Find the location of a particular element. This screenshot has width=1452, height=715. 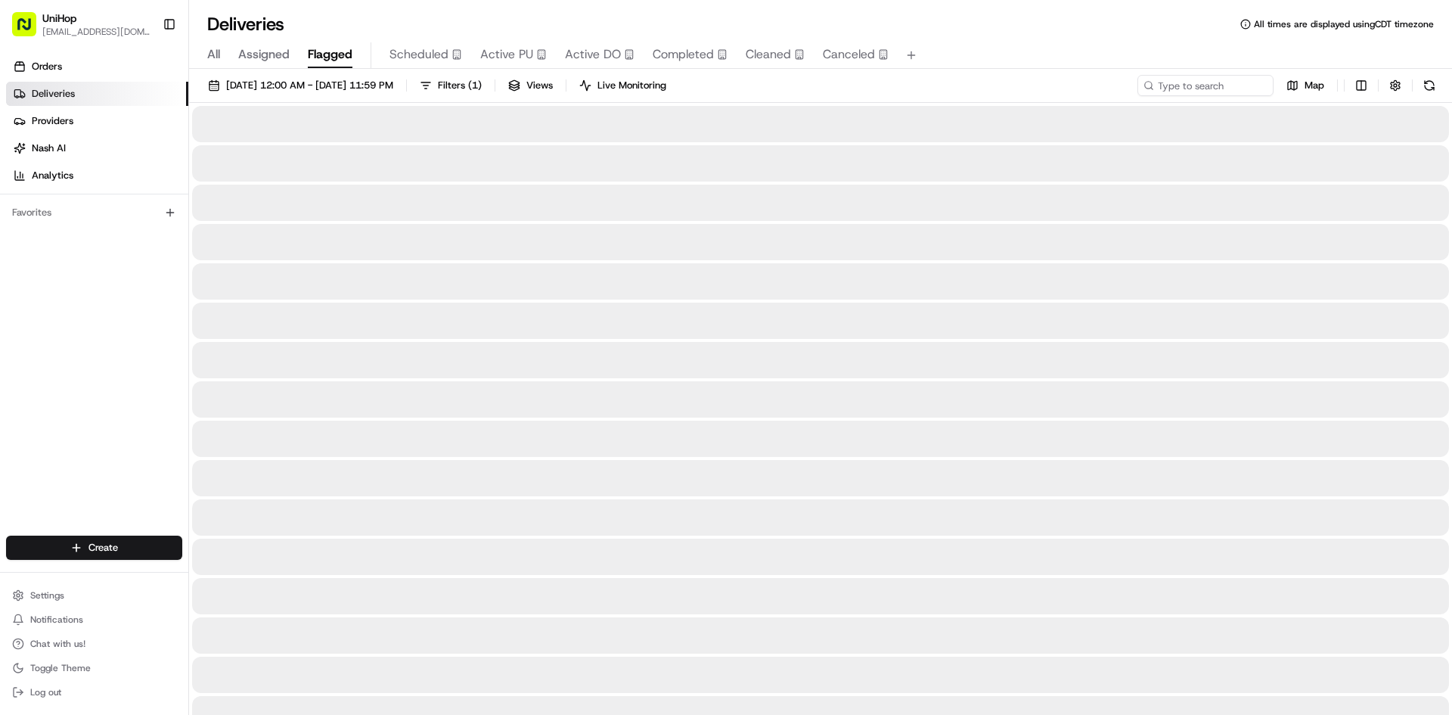

button: Views is located at coordinates (530, 85).